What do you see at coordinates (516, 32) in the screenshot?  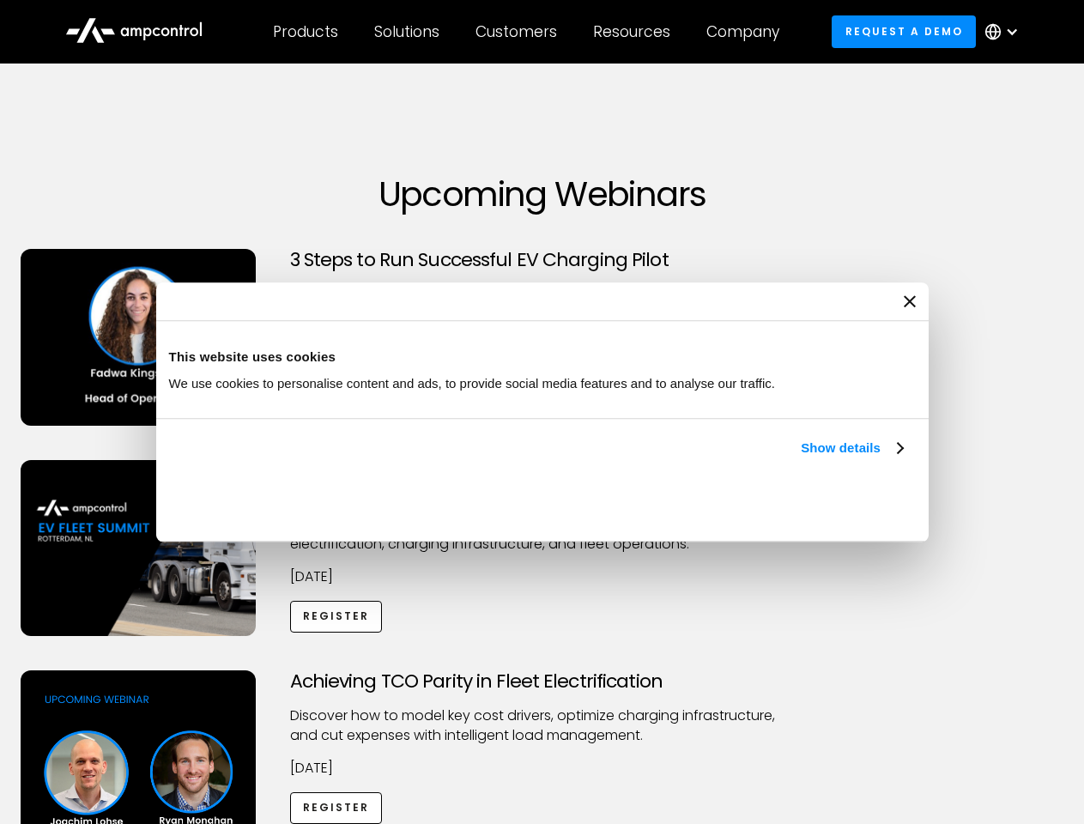 I see `div: Customers` at bounding box center [516, 32].